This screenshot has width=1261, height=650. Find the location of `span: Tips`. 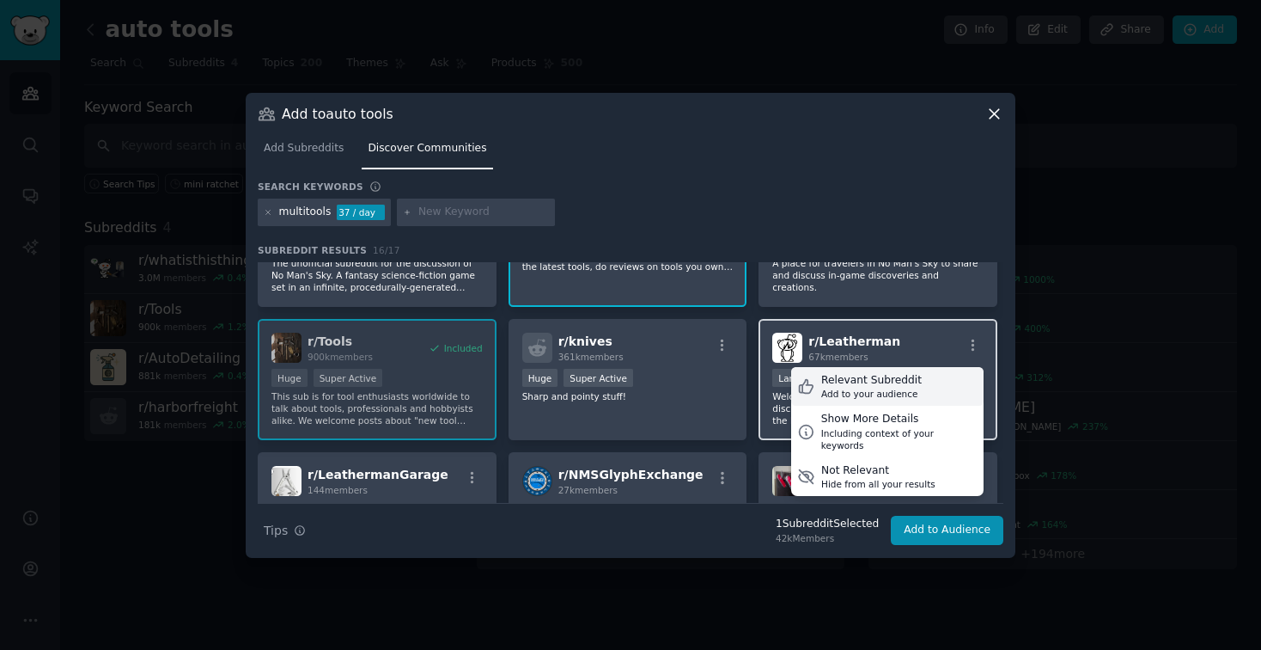

span: Tips is located at coordinates (276, 530).